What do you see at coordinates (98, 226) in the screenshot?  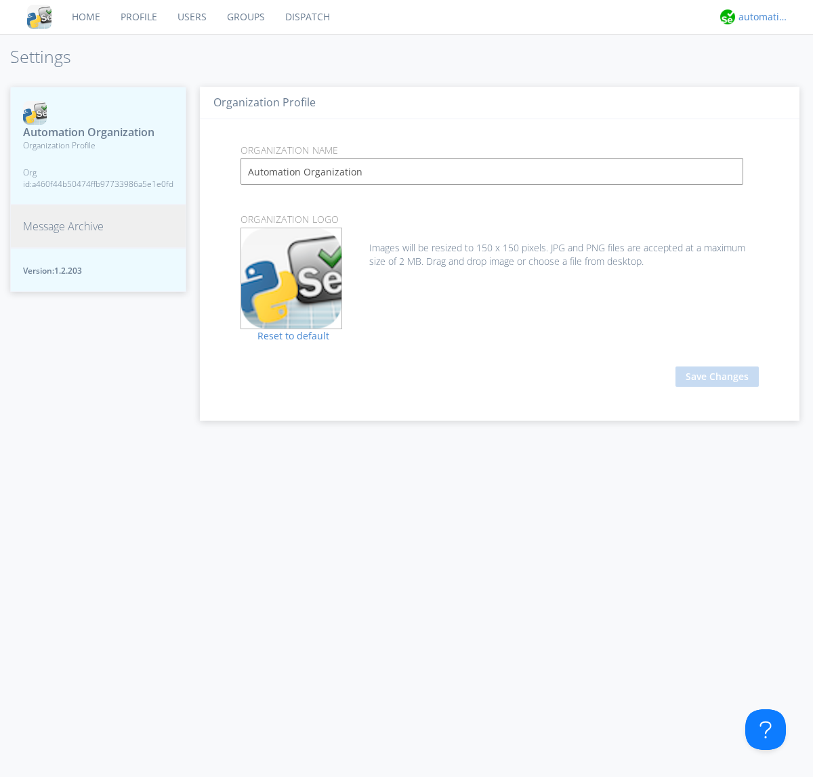 I see `button: Message Archive` at bounding box center [98, 226].